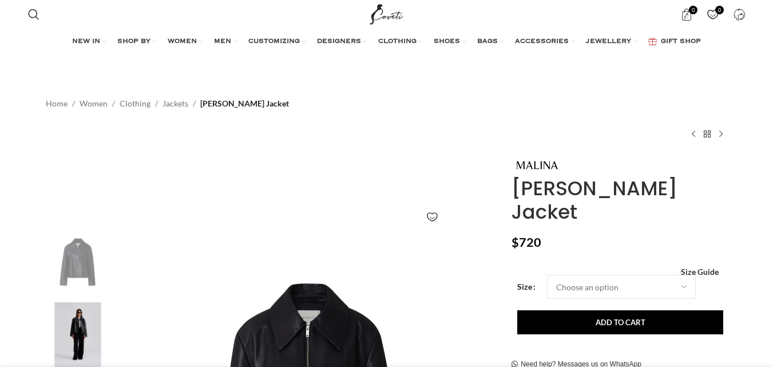 The width and height of the screenshot is (773, 367). What do you see at coordinates (135, 104) in the screenshot?
I see `a: Clothing` at bounding box center [135, 104].